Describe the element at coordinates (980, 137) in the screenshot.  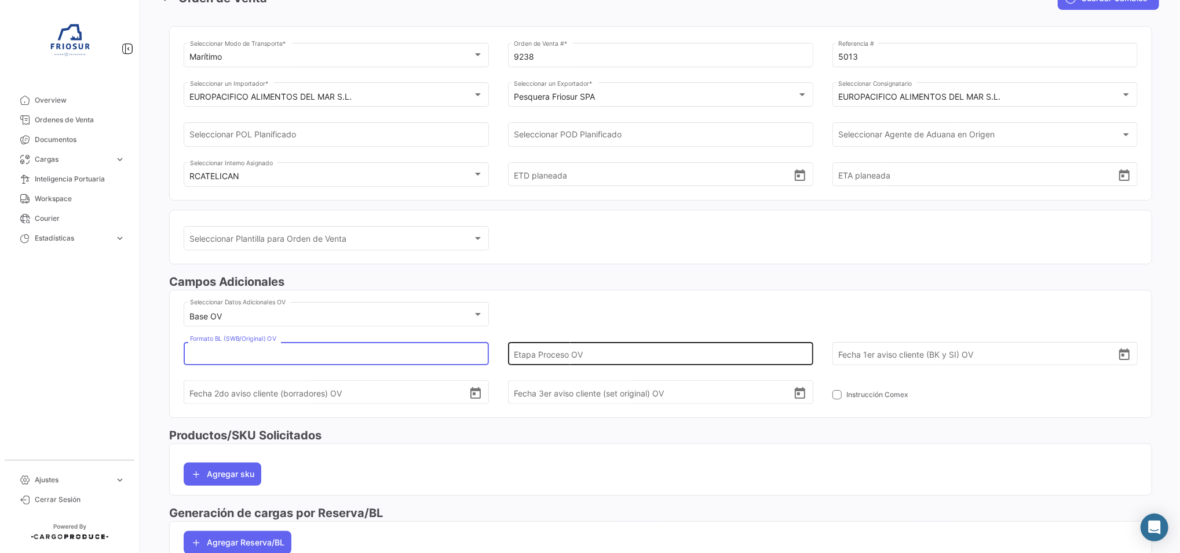
I see `span: Seleccionar Agente de Aduana en Origen` at that location.